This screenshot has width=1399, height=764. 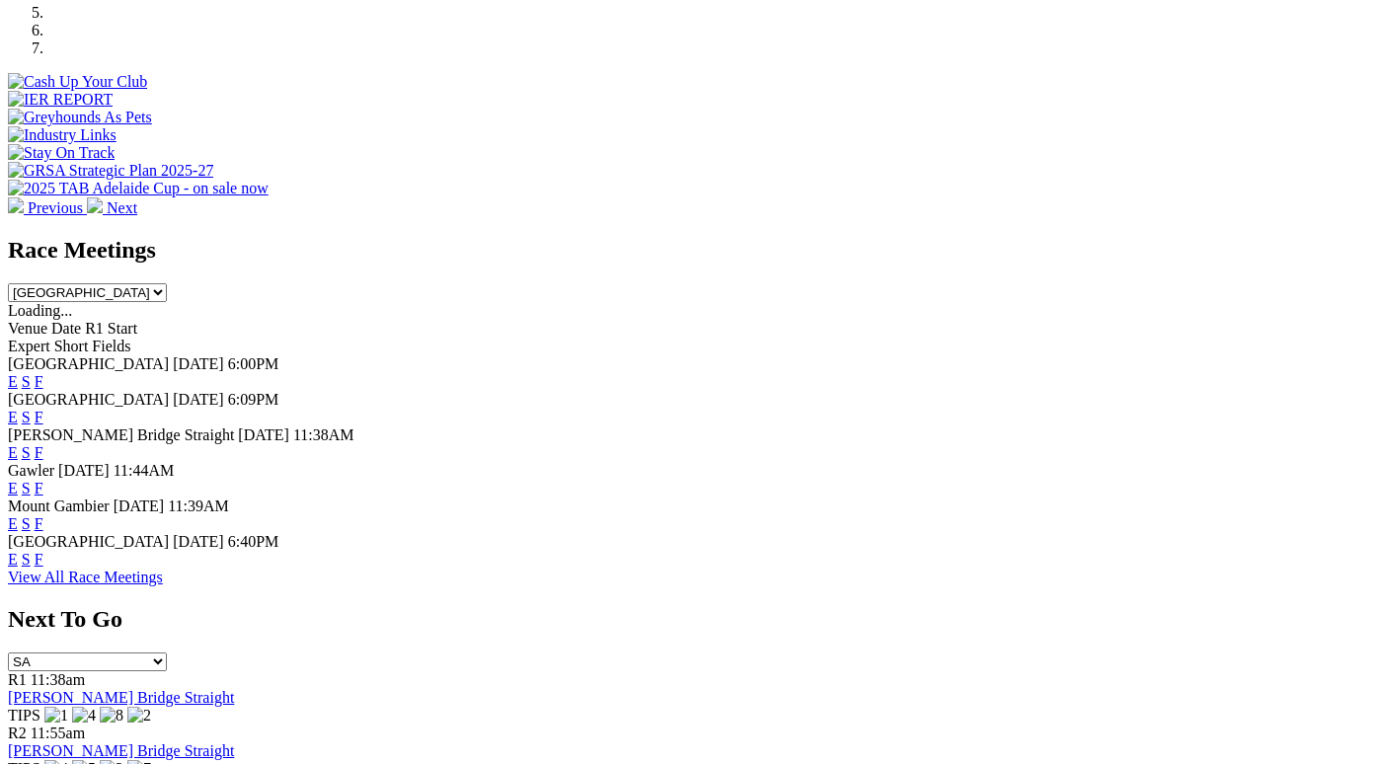 I want to click on a: Next, so click(x=112, y=207).